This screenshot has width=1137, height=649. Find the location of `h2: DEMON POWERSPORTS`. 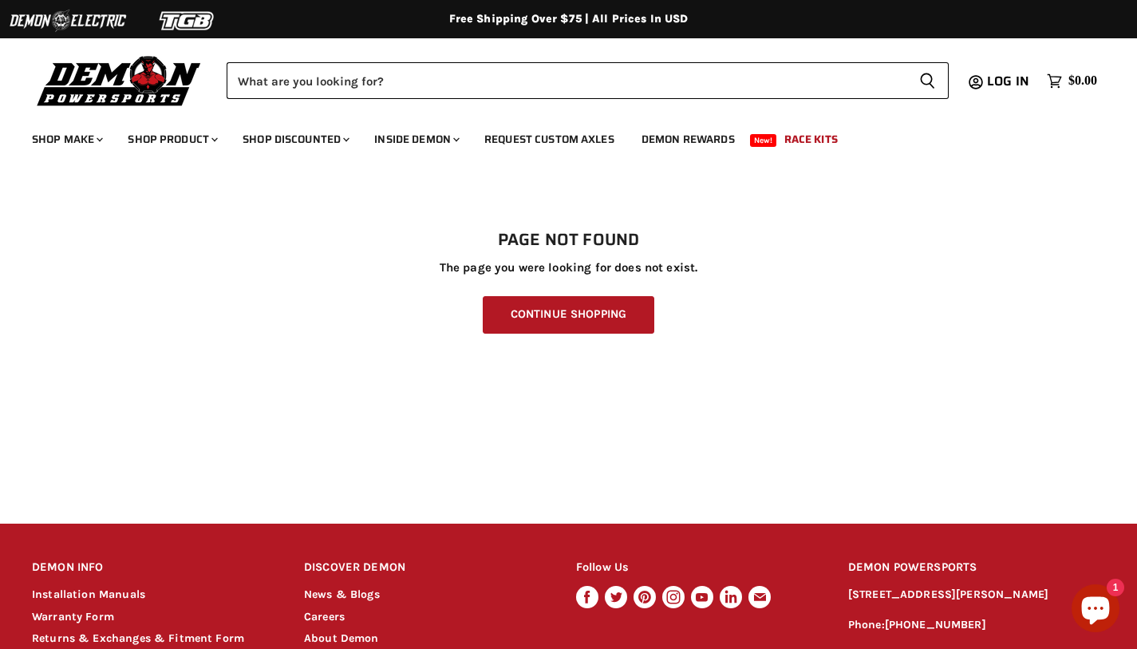

h2: DEMON POWERSPORTS is located at coordinates (977, 568).